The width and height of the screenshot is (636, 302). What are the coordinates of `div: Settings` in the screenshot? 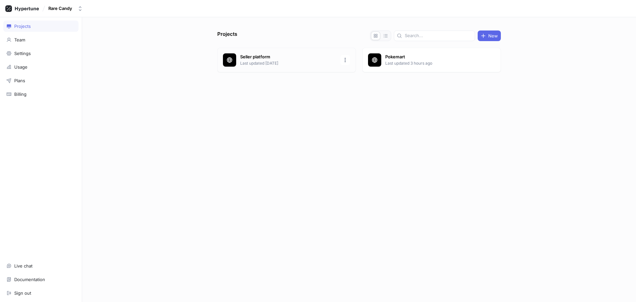 It's located at (23, 53).